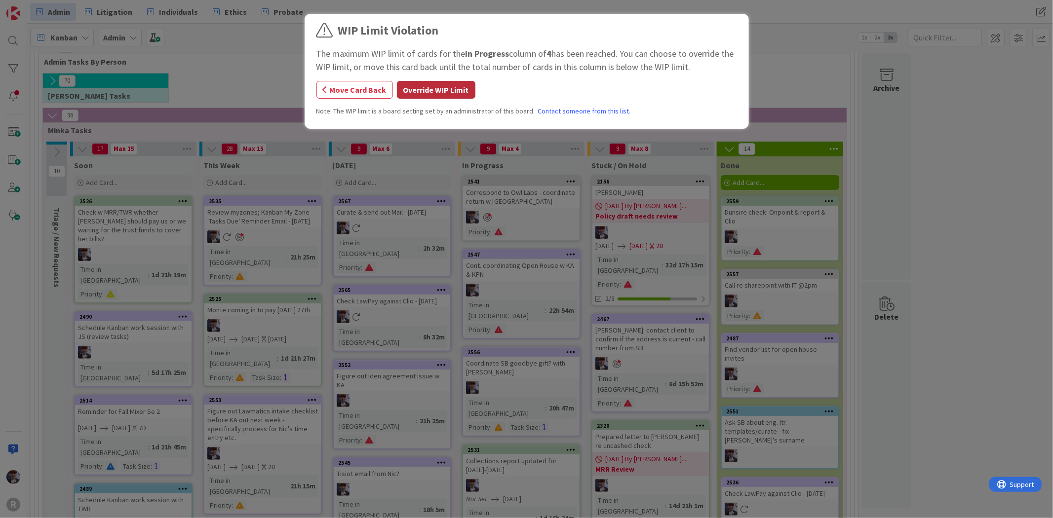  I want to click on button: Override WIP Limit, so click(436, 90).